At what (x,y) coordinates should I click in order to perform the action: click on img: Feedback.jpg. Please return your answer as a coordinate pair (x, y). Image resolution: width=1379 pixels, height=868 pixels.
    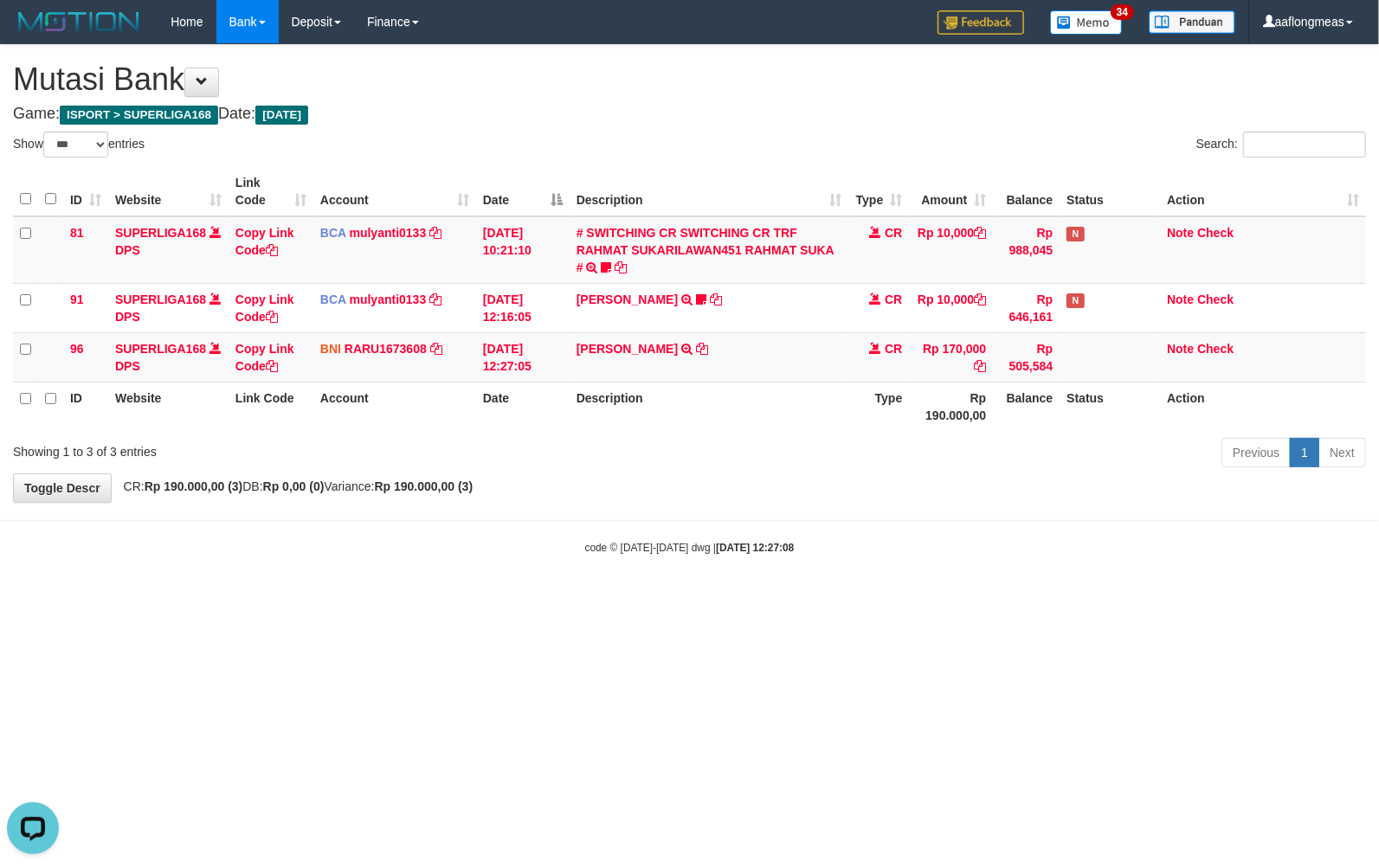
    Looking at the image, I should click on (981, 22).